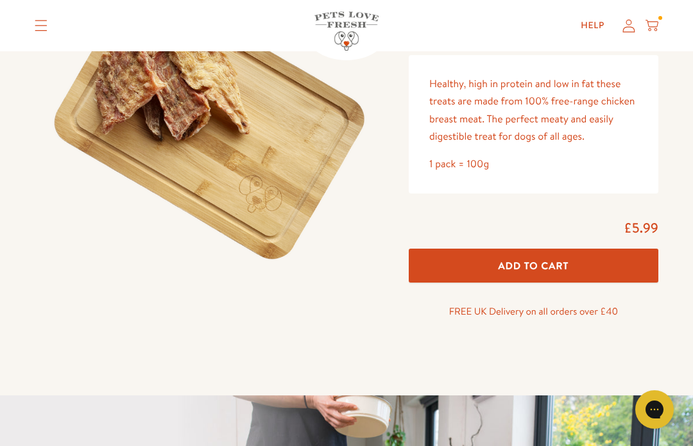  Describe the element at coordinates (533, 164) in the screenshot. I see `div: 1 pack = 100g` at that location.